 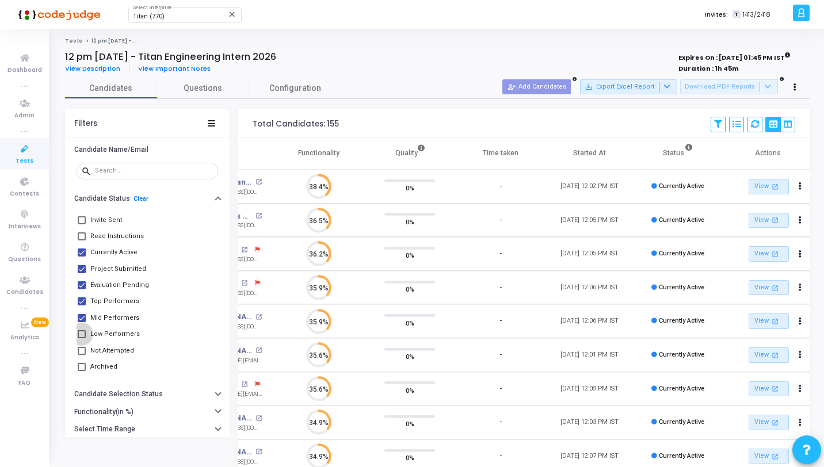 I want to click on span: Invite Sent, so click(x=106, y=220).